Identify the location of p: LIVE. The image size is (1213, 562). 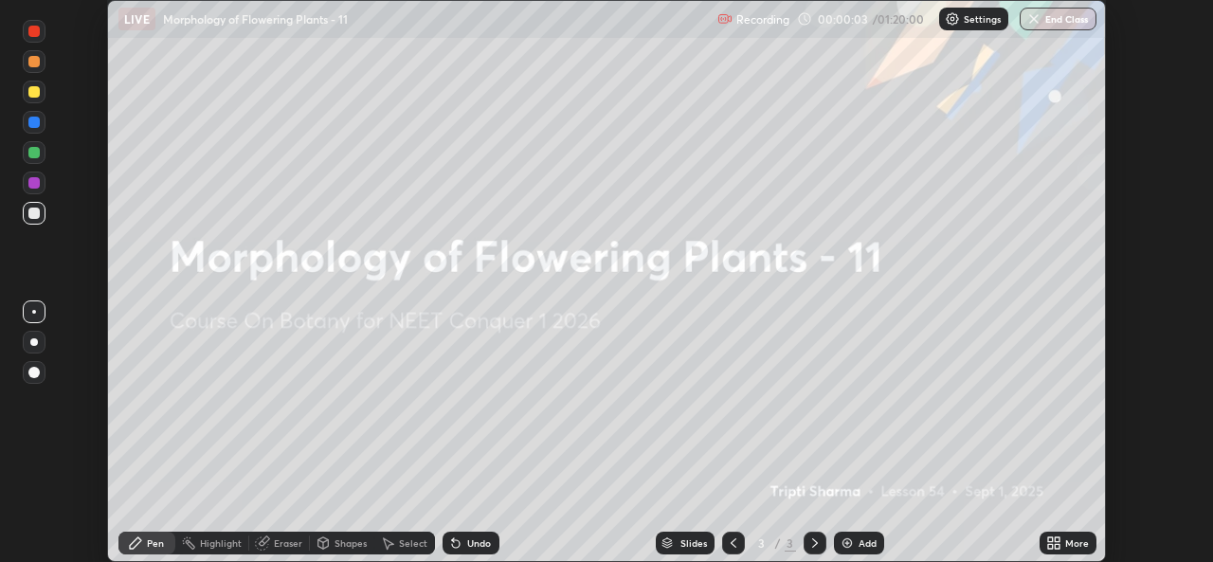
(136, 19).